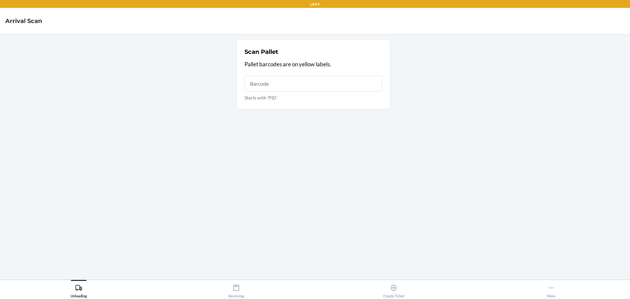 The width and height of the screenshot is (630, 299). I want to click on button: Receiving, so click(236, 289).